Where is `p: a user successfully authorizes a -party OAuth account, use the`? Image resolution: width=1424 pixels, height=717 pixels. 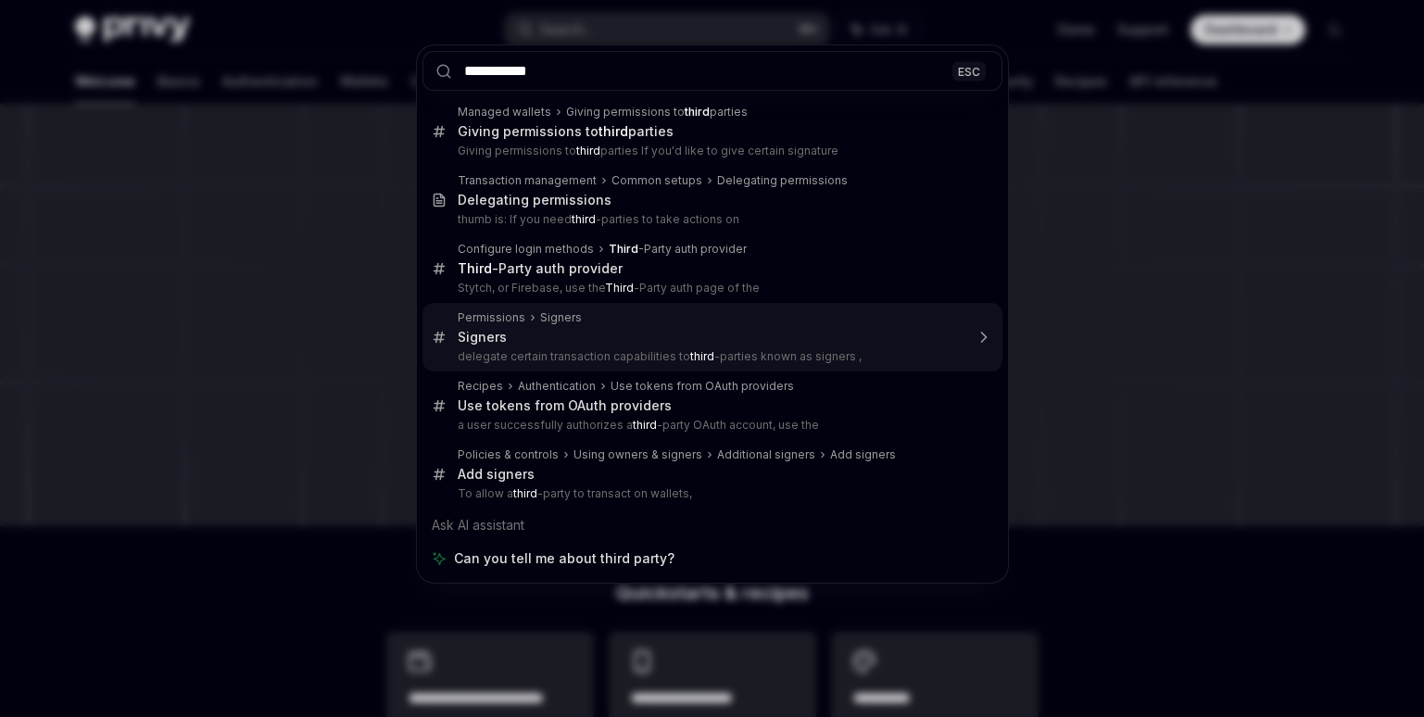 p: a user successfully authorizes a -party OAuth account, use the is located at coordinates (710, 425).